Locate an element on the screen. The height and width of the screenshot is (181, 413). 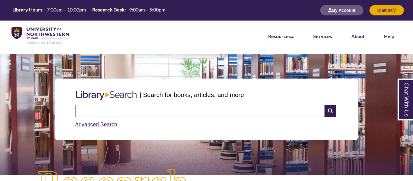
span: 7:30am – 10:00pm is located at coordinates (66, 9).